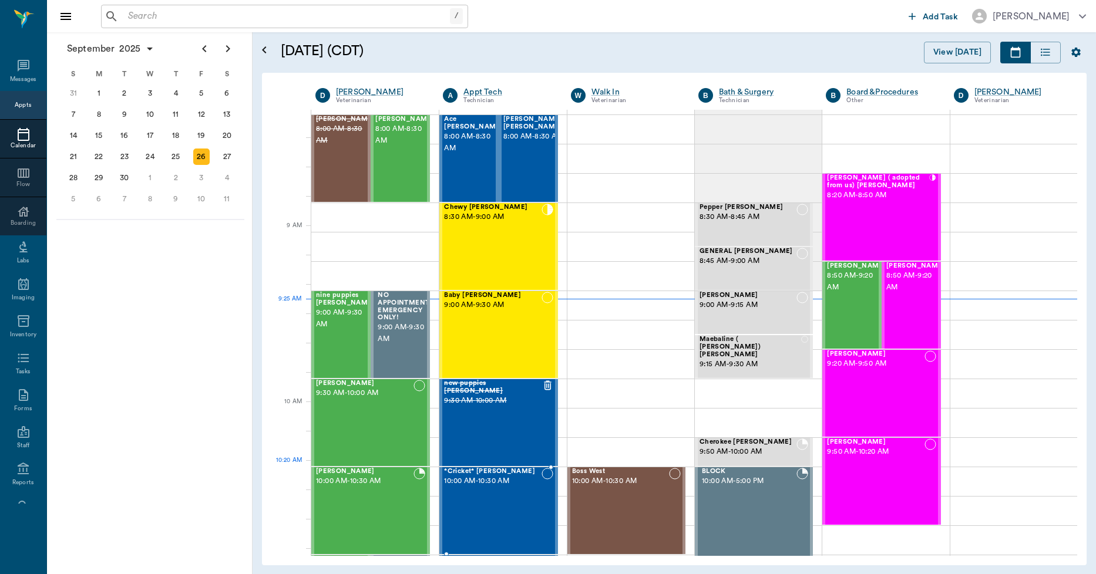  Describe the element at coordinates (124, 114) in the screenshot. I see `div: Tuesday, September 9, 2025` at that location.